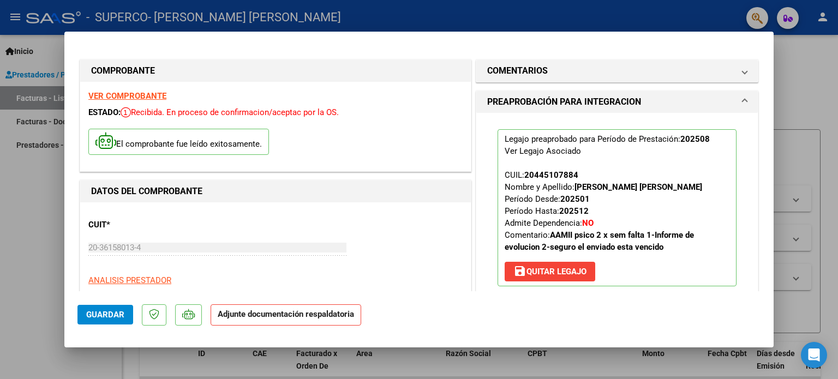 This screenshot has height=379, width=838. What do you see at coordinates (127, 96) in the screenshot?
I see `strong: VER COMPROBANTE` at bounding box center [127, 96].